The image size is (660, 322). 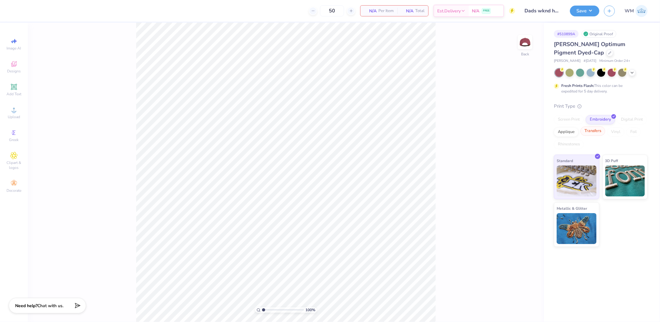 I want to click on img: Standard, so click(x=577, y=181).